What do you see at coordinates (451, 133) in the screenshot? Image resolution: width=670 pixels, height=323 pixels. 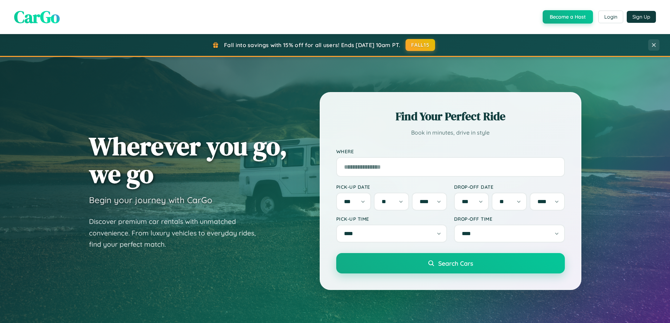 I see `p: Book in minutes, drive in style` at bounding box center [451, 133].